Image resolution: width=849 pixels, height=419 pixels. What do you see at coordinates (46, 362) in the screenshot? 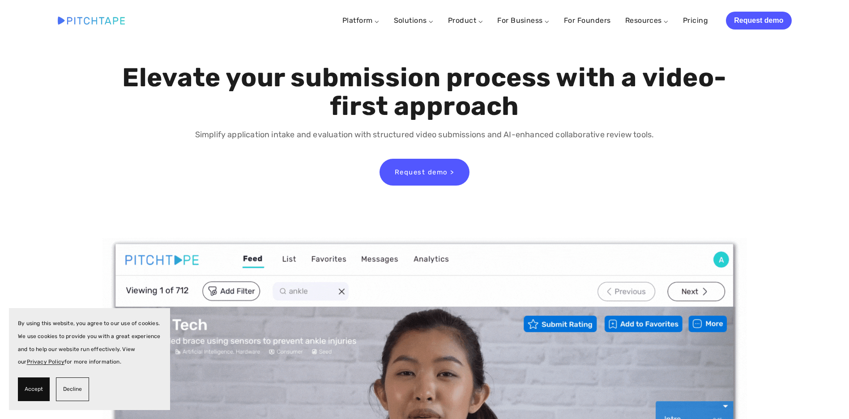
I see `a: Privacy Policy` at bounding box center [46, 362].